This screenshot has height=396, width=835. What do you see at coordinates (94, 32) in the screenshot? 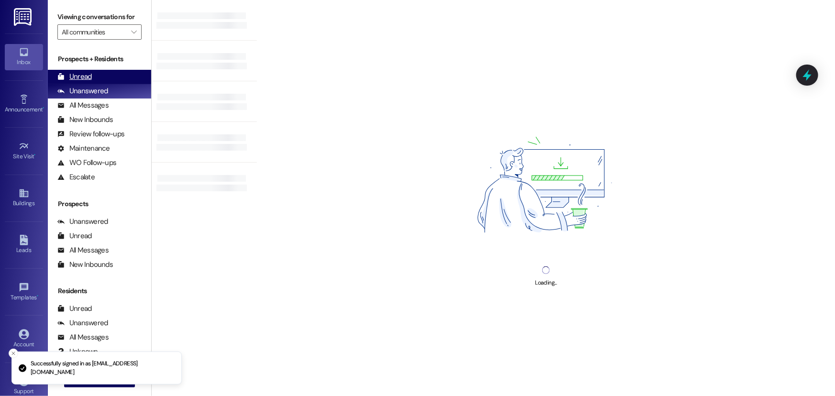
I see `input: All communities` at bounding box center [94, 32].